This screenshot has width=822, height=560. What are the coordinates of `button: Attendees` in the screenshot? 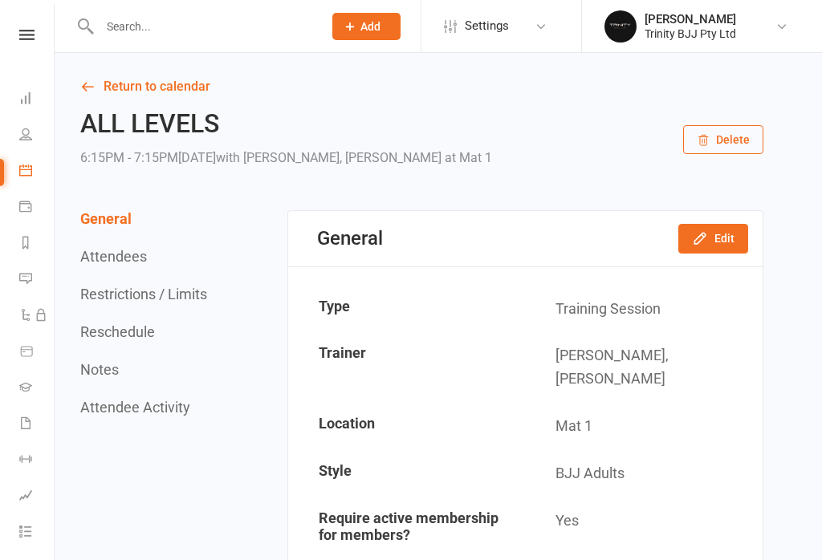 It's located at (113, 256).